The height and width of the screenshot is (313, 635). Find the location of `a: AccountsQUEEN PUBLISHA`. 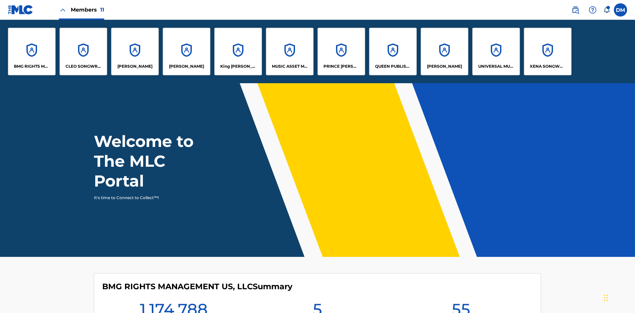

a: AccountsQUEEN PUBLISHA is located at coordinates (393, 52).